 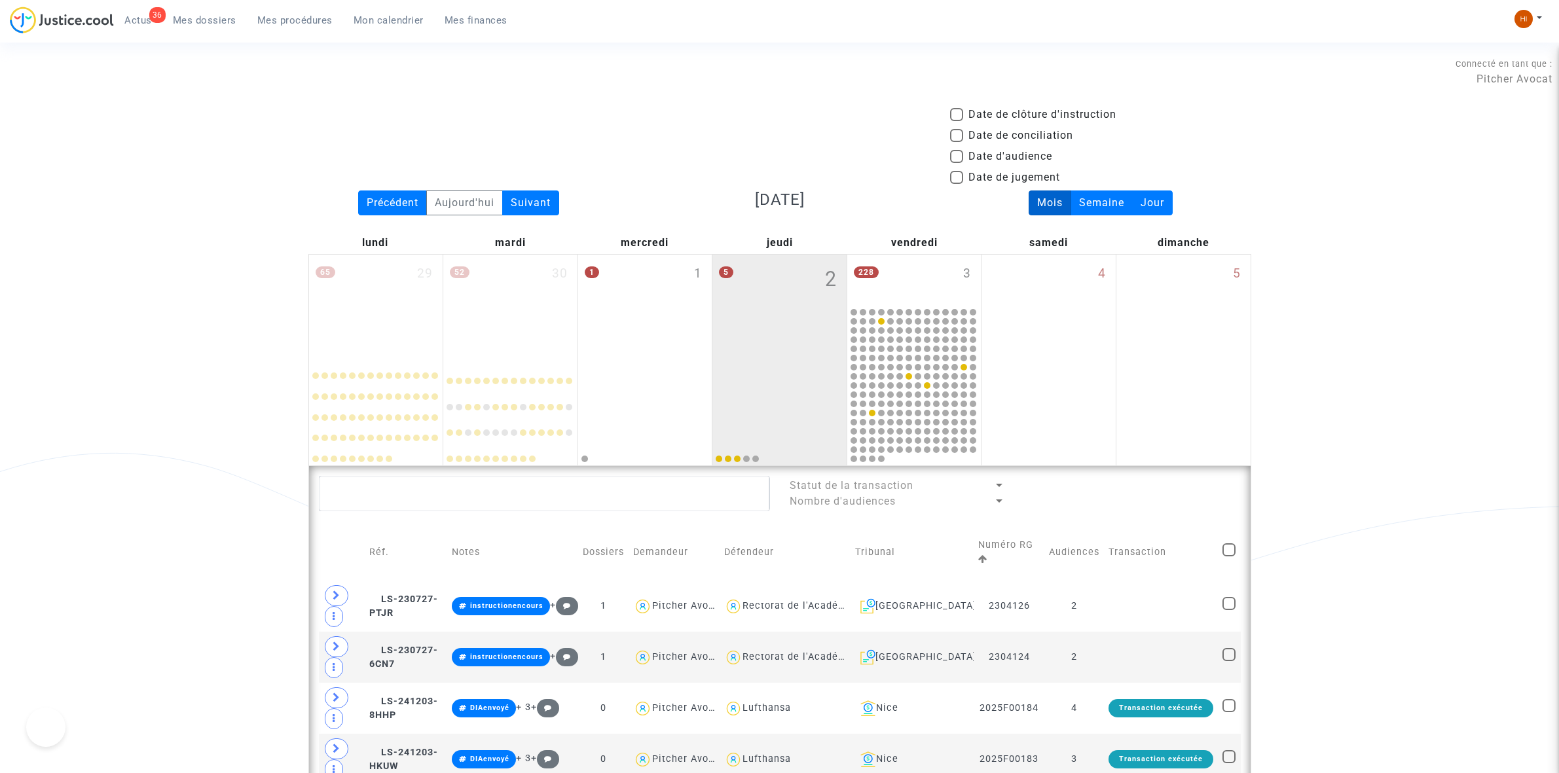 What do you see at coordinates (510, 306) in the screenshot?
I see `div: mardi septembre 30, 52 events, click to expand` at bounding box center [510, 306].